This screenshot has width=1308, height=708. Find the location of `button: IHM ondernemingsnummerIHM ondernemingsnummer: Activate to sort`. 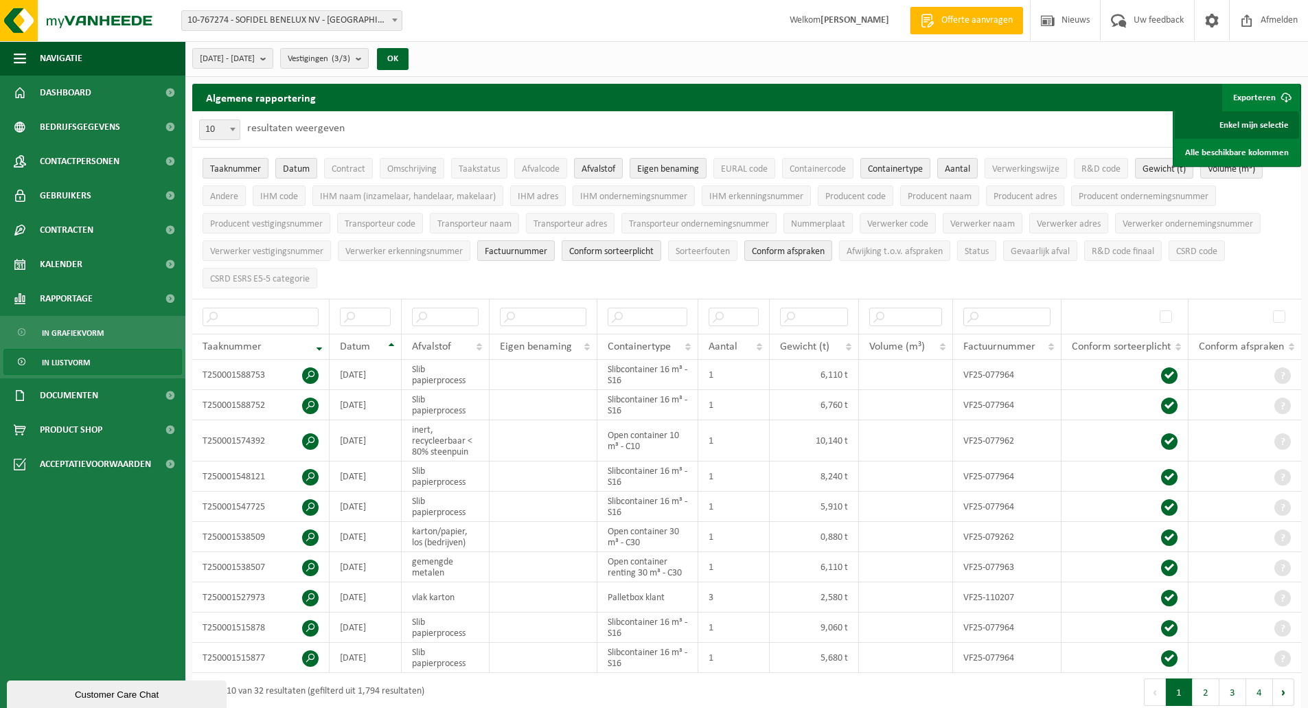

button: IHM ondernemingsnummerIHM ondernemingsnummer: Activate to sort is located at coordinates (634, 196).